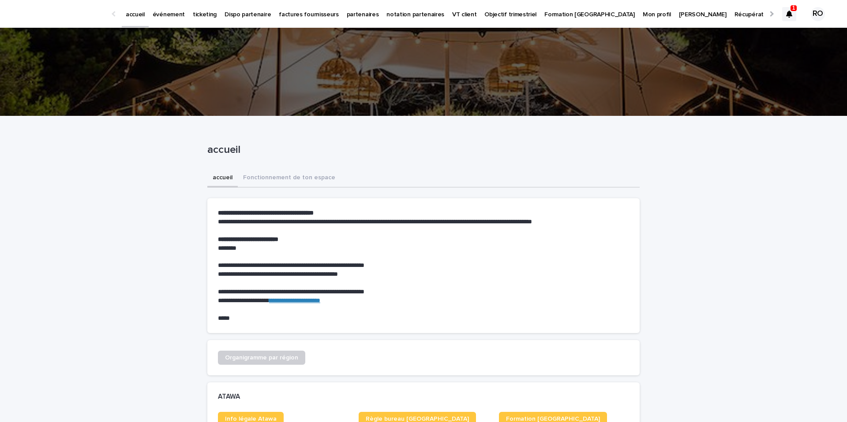 This screenshot has width=847, height=422. What do you see at coordinates (250, 419) in the screenshot?
I see `span: Info légale Atawa` at bounding box center [250, 419].